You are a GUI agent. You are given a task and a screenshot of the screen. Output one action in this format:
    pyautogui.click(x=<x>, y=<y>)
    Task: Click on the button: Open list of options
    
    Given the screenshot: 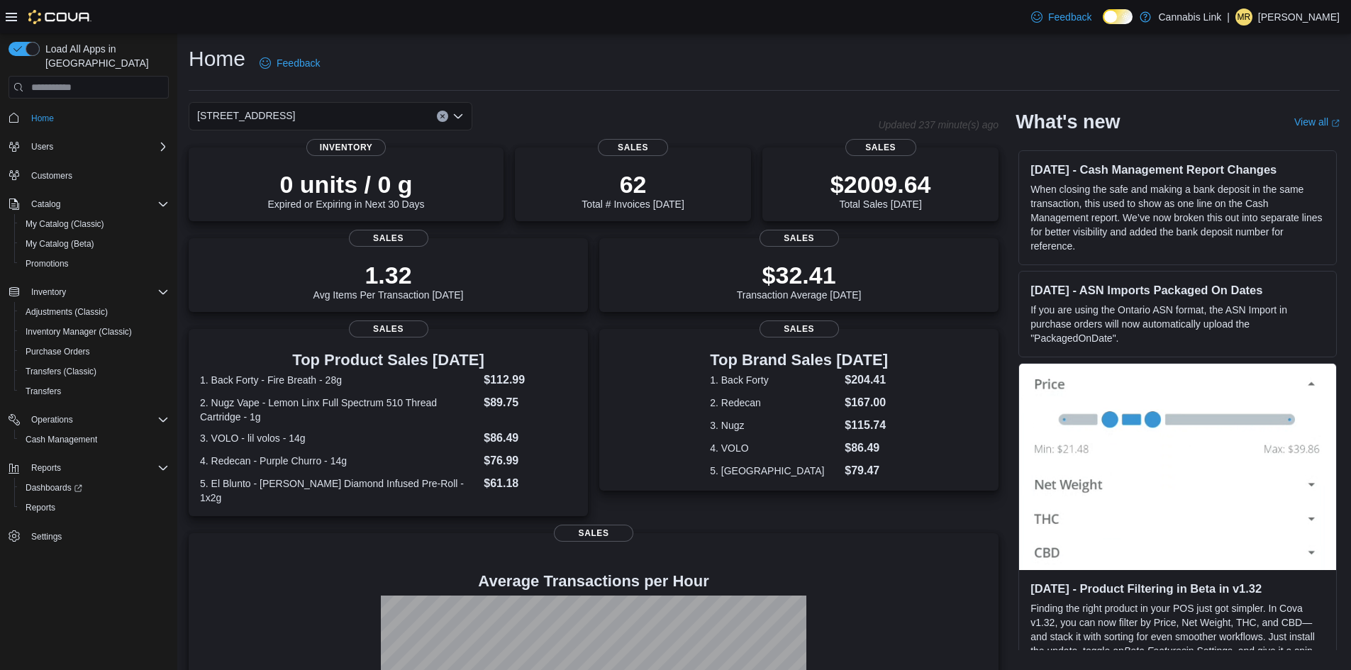 What is the action you would take?
    pyautogui.click(x=458, y=116)
    